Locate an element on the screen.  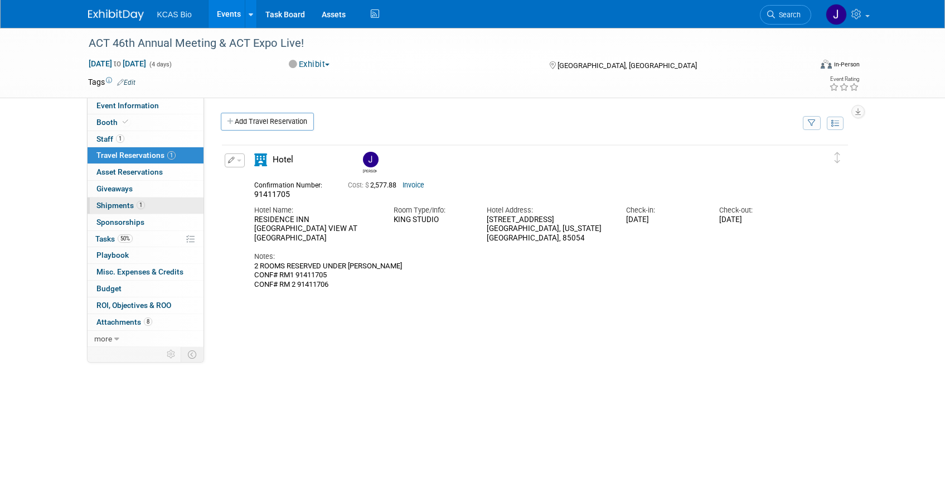
td: Tags is located at coordinates (112, 82).